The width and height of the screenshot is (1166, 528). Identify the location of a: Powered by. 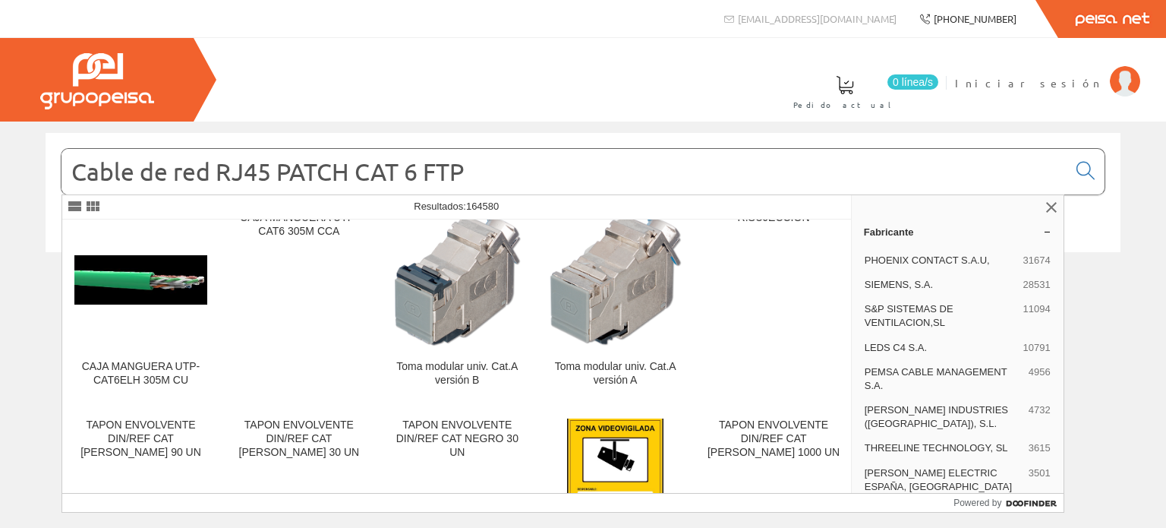
(1008, 503).